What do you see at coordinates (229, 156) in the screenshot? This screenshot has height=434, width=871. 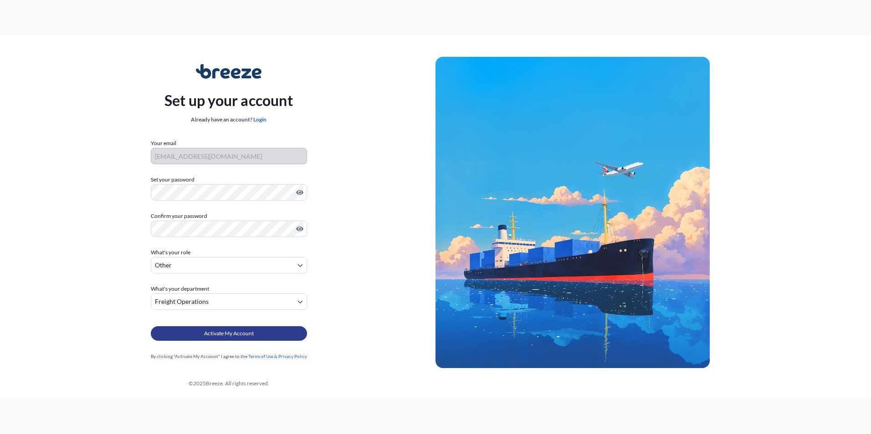 I see `input: Your email address` at bounding box center [229, 156].